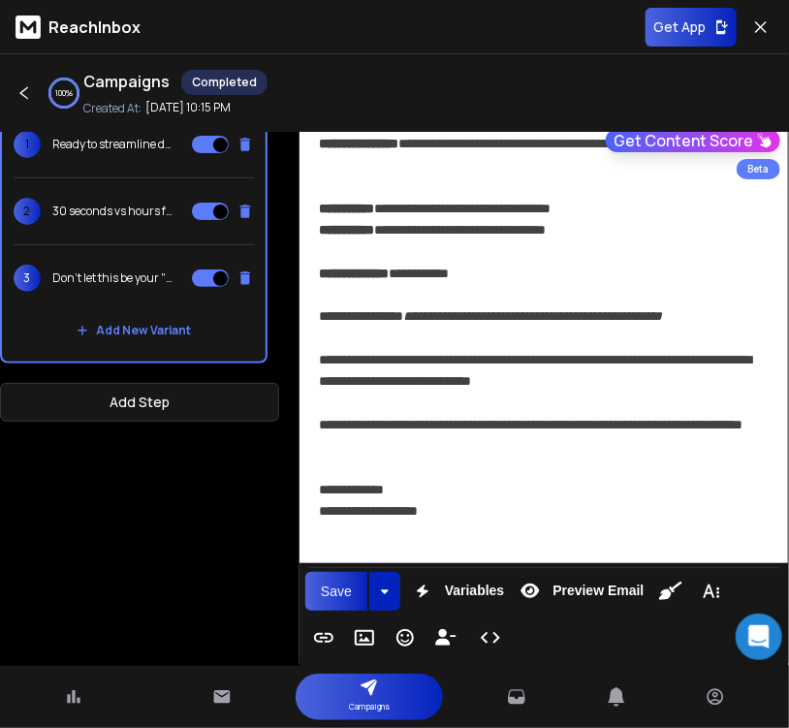 This screenshot has height=728, width=789. Describe the element at coordinates (112, 108) in the screenshot. I see `p: Created At:` at that location.